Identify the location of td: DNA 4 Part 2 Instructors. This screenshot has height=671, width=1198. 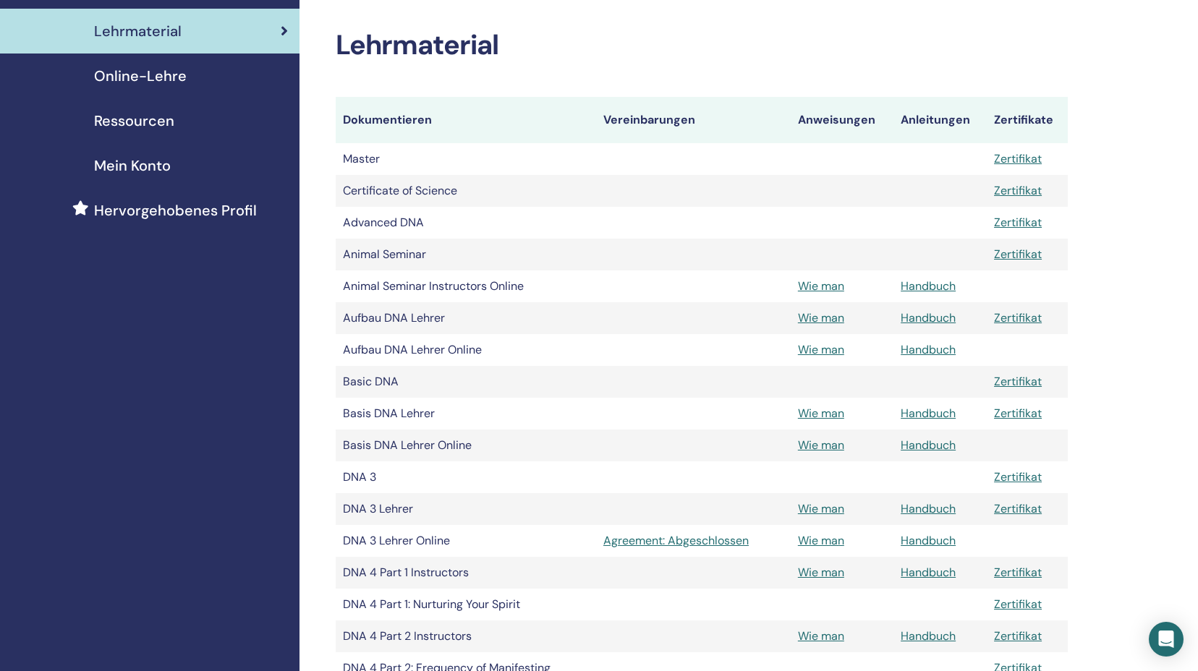
(466, 637).